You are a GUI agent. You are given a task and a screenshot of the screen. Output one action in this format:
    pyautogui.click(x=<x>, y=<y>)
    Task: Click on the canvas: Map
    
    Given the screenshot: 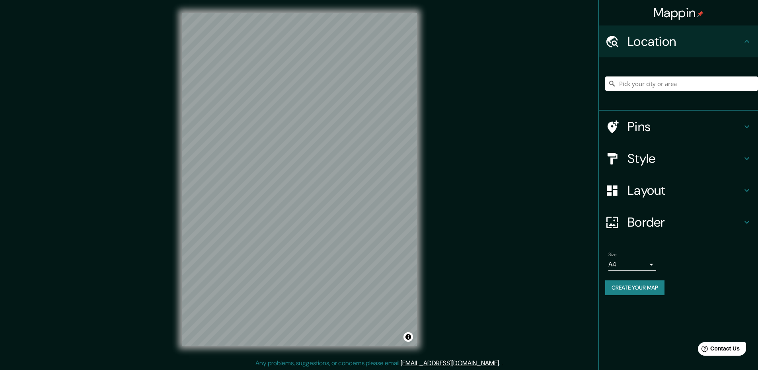 What is the action you would take?
    pyautogui.click(x=299, y=179)
    